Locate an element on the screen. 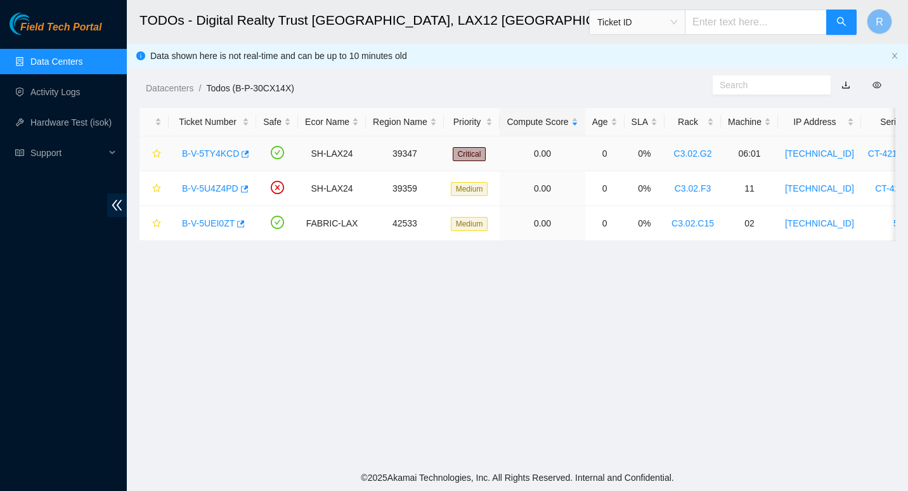  span: Field Tech Portal is located at coordinates (61, 27).